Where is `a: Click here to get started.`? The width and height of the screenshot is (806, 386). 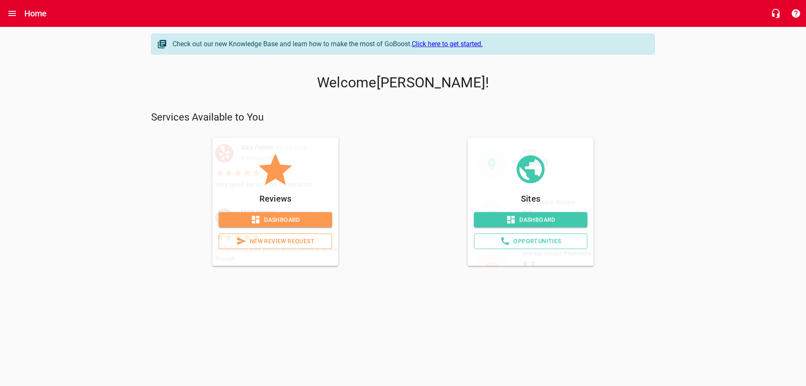
a: Click here to get started. is located at coordinates (447, 44).